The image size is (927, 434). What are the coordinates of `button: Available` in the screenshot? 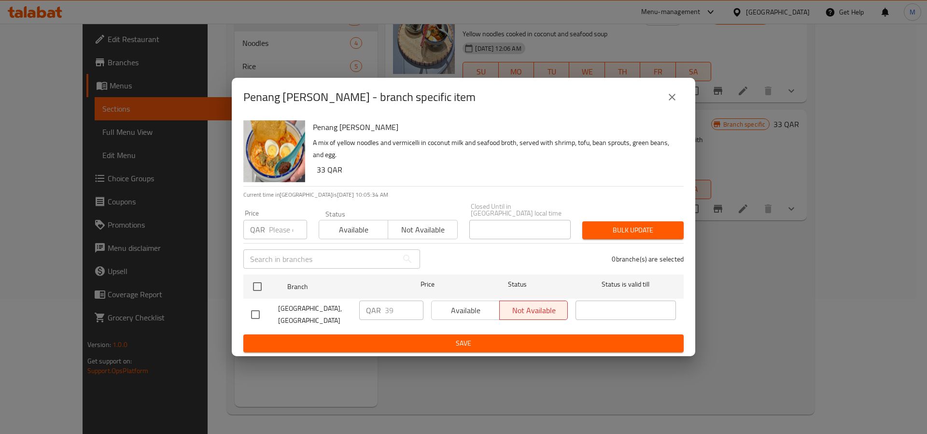 It's located at (353, 229).